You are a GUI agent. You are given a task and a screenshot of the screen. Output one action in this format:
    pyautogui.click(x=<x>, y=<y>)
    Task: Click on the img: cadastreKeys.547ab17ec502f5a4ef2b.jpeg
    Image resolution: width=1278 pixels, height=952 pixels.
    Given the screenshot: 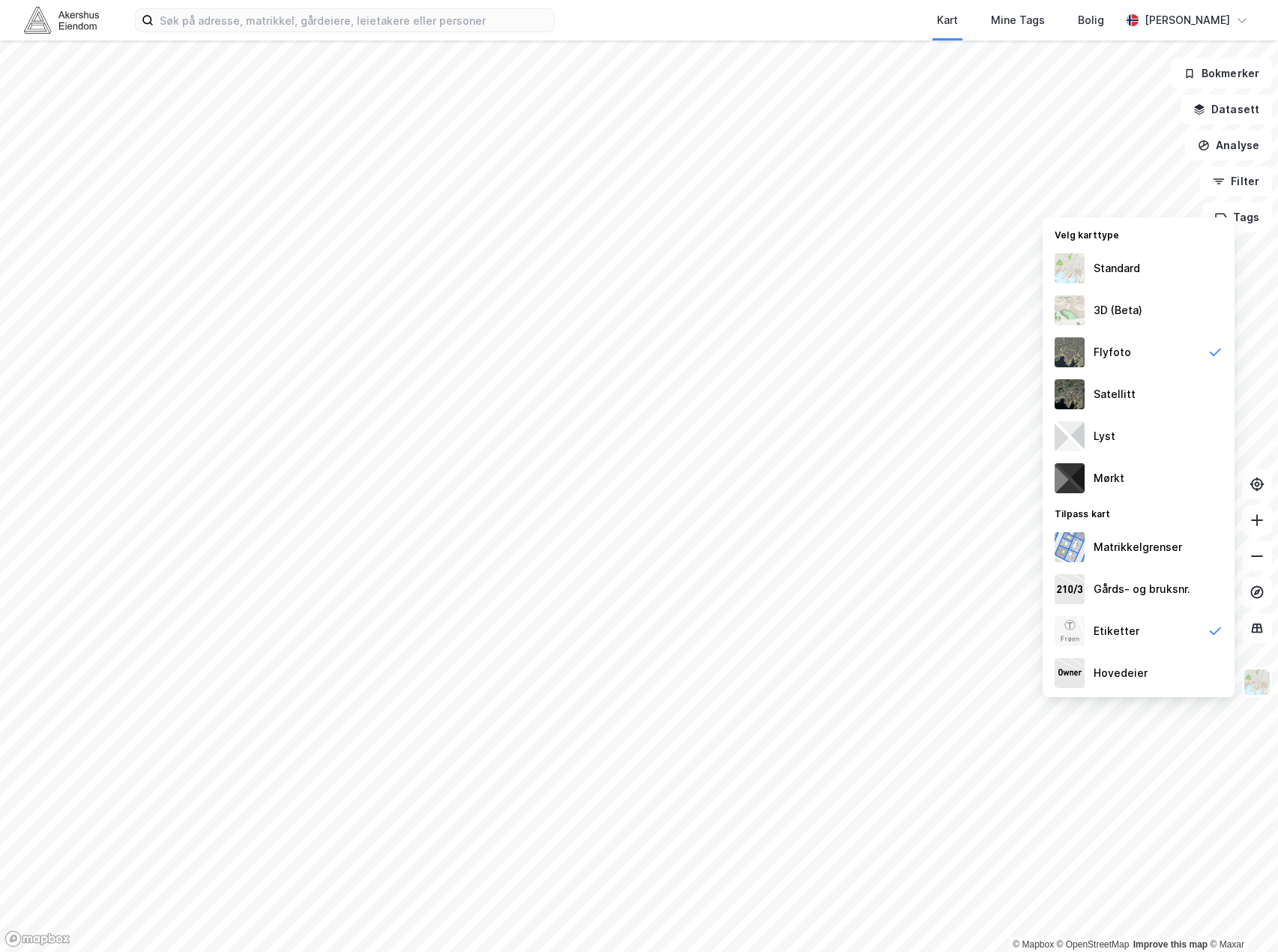 What is the action you would take?
    pyautogui.click(x=1070, y=589)
    